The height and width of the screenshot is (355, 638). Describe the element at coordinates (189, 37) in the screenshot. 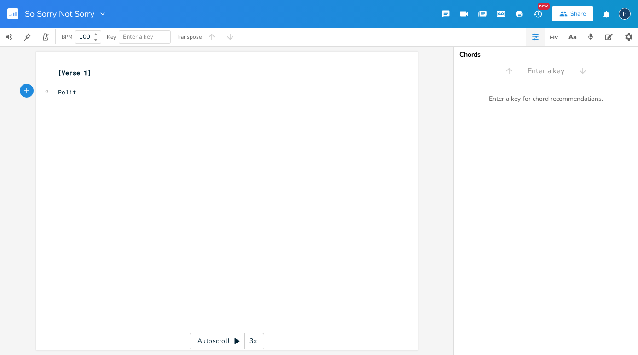

I see `div: Transpose` at that location.